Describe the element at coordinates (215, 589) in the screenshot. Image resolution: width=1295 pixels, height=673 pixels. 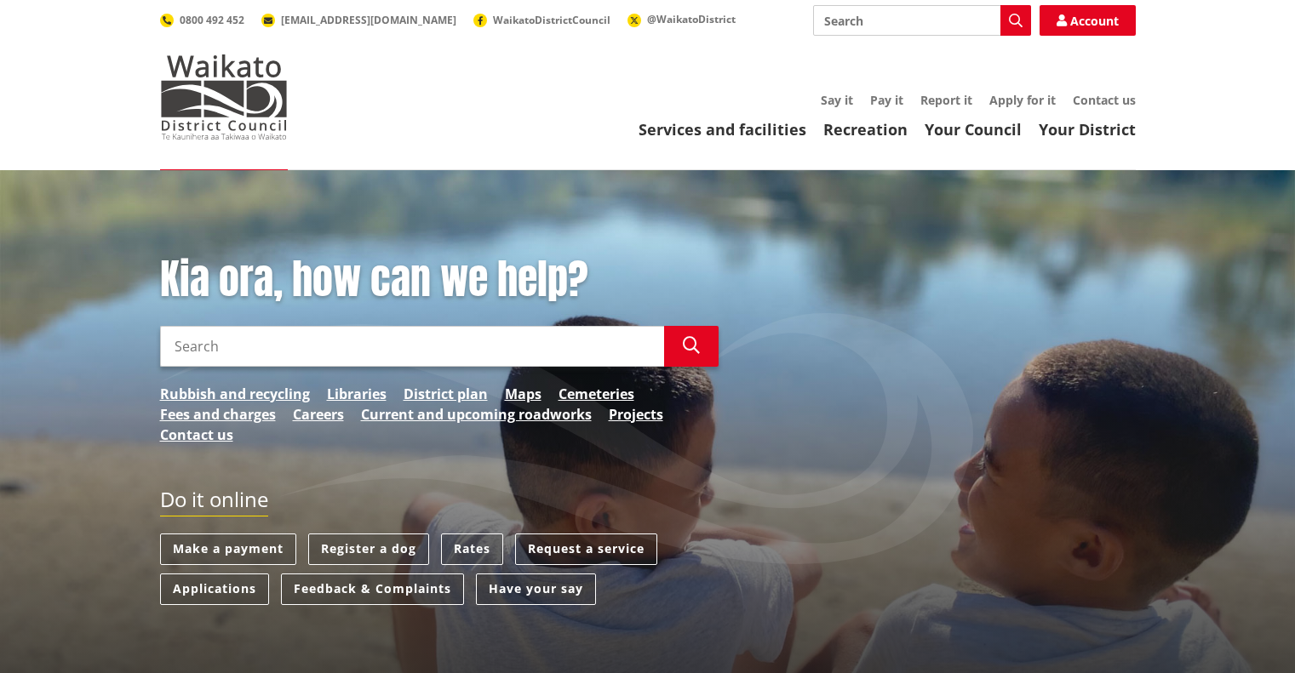
I see `a: Applications` at that location.